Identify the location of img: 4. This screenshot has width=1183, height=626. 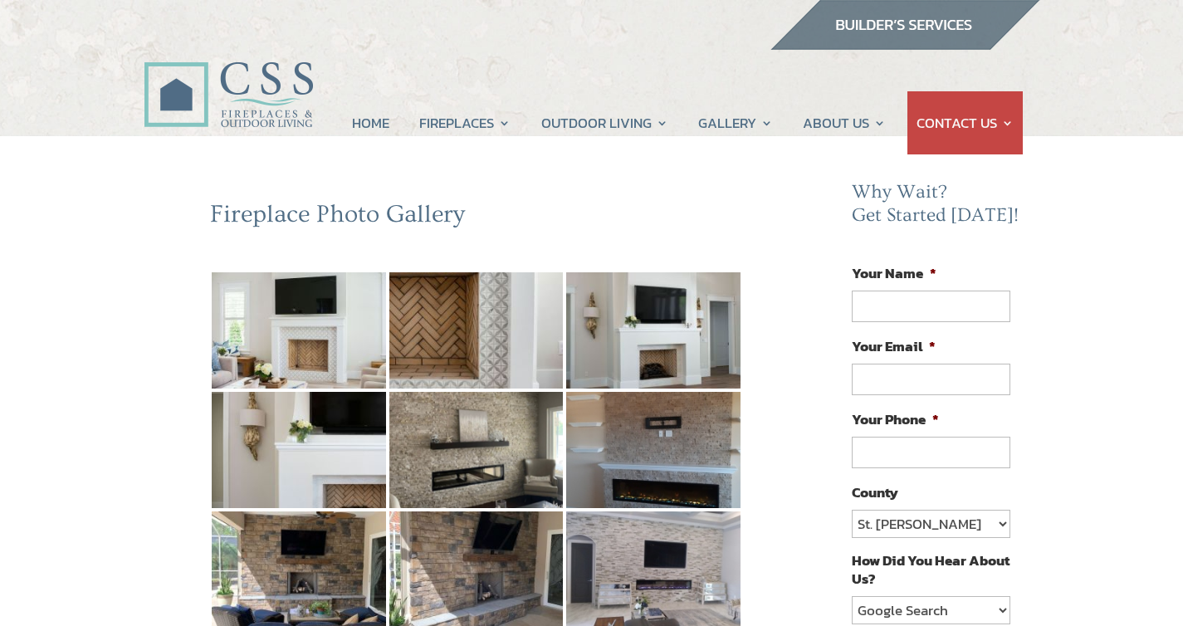
(299, 450).